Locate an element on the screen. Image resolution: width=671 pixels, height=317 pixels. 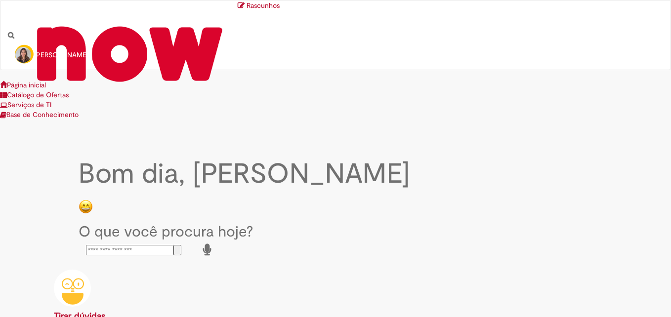
img: ServiceNow is located at coordinates (119, 53).